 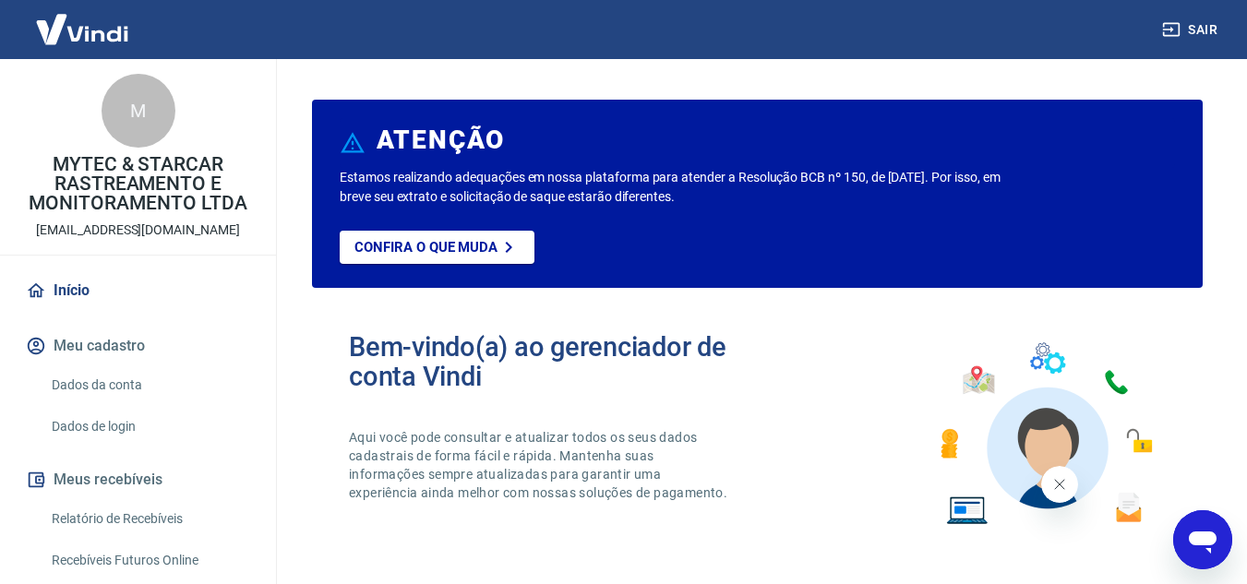 What do you see at coordinates (540, 465) in the screenshot?
I see `p: Aqui você pode consultar e atualizar todos os seus dados cadastrais de forma fácil e rápida. Mant...` at bounding box center [540, 465].